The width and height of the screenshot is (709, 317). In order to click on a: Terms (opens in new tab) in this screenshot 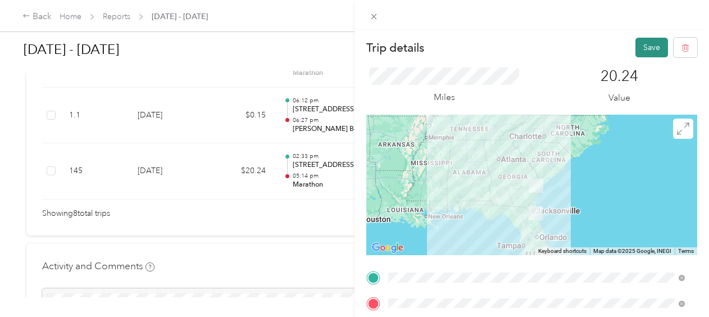, I will do `click(686, 251)`.